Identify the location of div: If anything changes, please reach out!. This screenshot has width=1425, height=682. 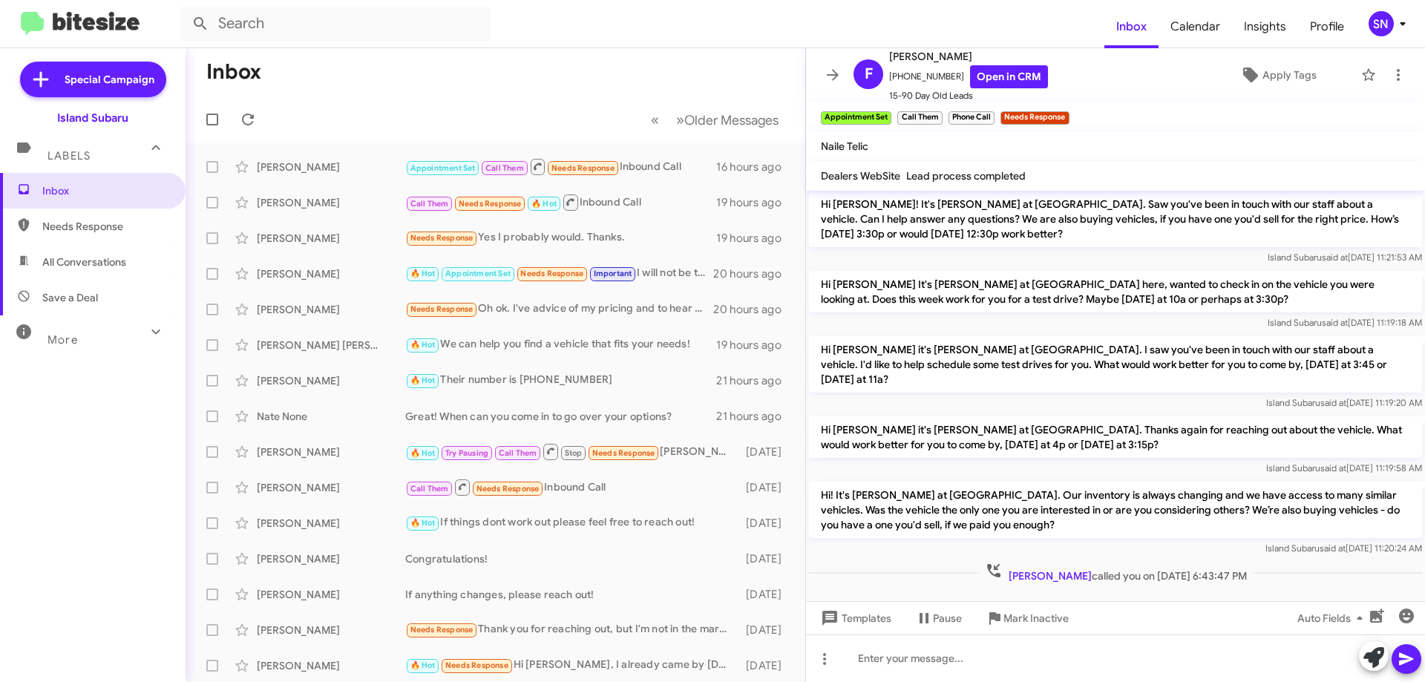
(571, 594).